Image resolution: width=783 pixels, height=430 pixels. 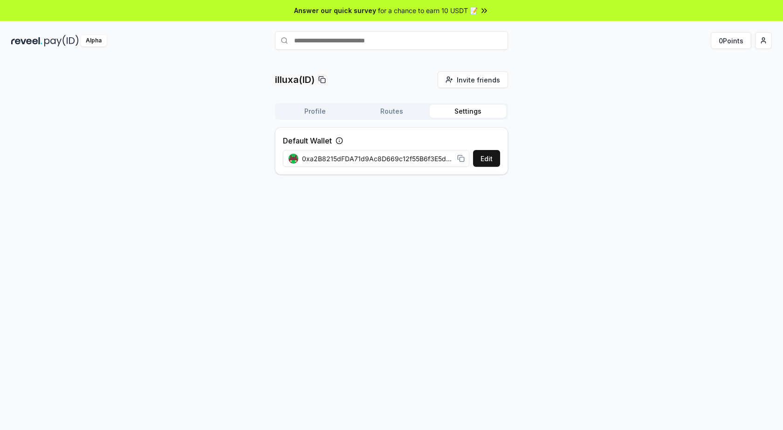 I want to click on button: Edit, so click(x=486, y=158).